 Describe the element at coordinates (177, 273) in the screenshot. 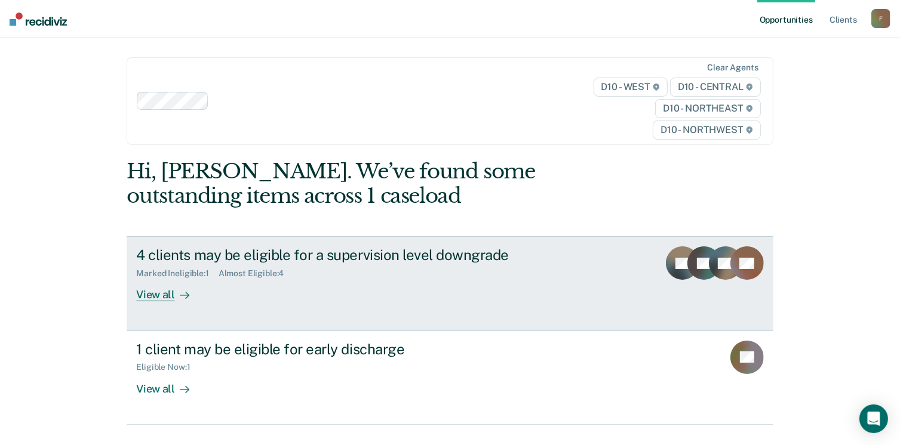

I see `div: Marked Ineligible : 1` at that location.